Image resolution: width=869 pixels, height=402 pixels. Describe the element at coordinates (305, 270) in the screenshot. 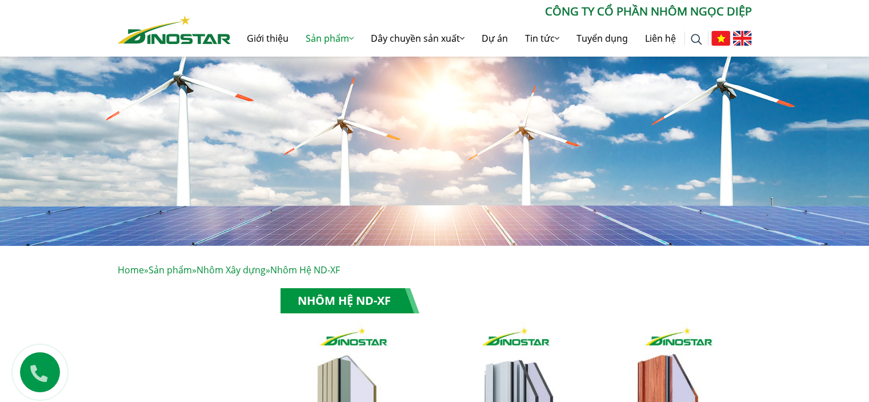

I see `span: Nhôm Hệ ND-XF` at that location.